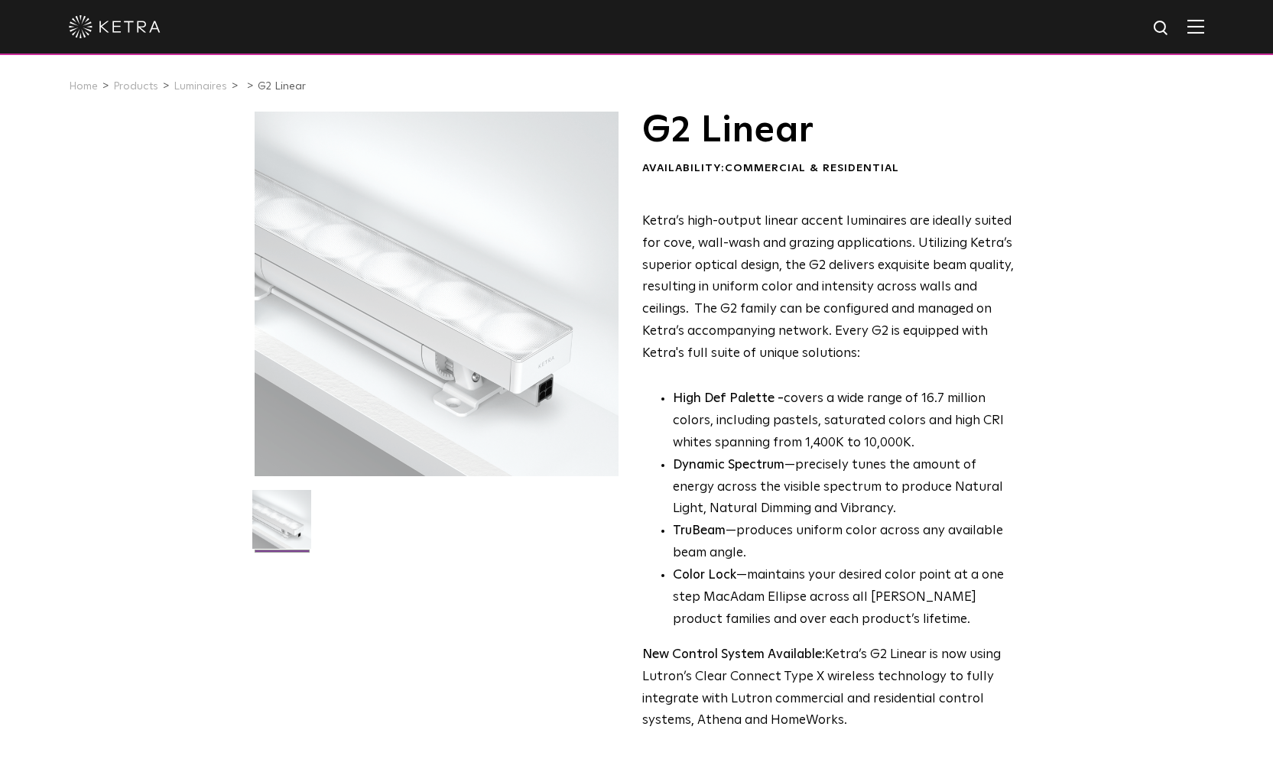 The width and height of the screenshot is (1273, 759). What do you see at coordinates (812, 168) in the screenshot?
I see `span: Commercial & Residential` at bounding box center [812, 168].